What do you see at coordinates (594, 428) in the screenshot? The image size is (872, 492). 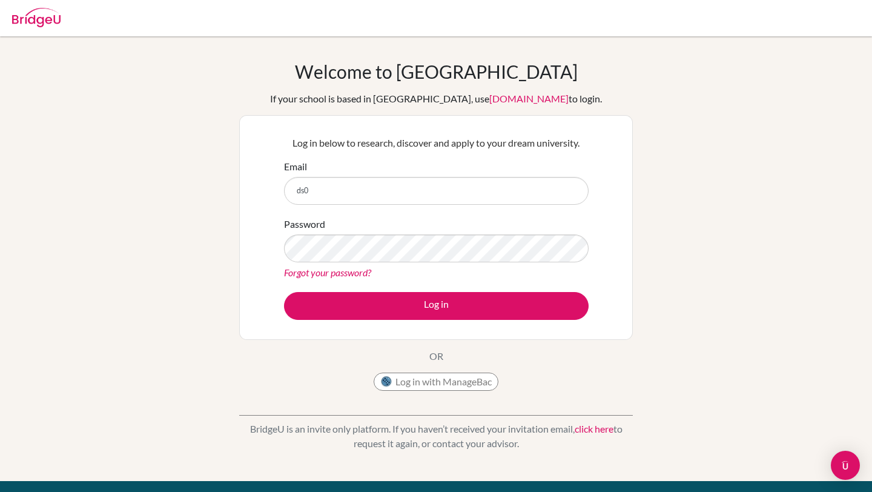 I see `a: click here` at bounding box center [594, 428].